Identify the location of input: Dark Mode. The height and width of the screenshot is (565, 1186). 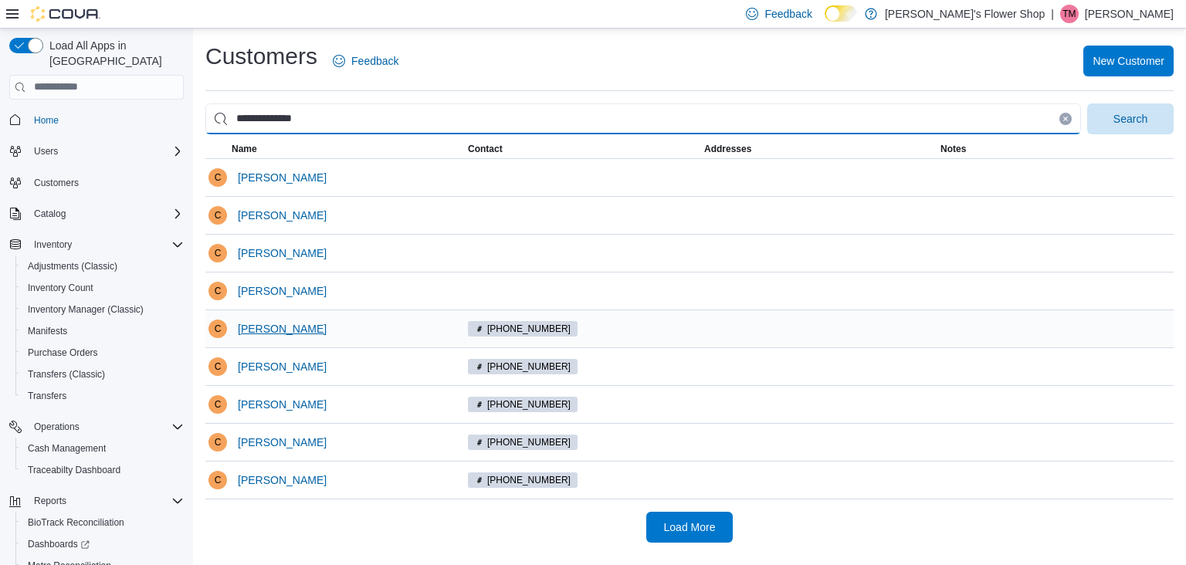
(841, 13).